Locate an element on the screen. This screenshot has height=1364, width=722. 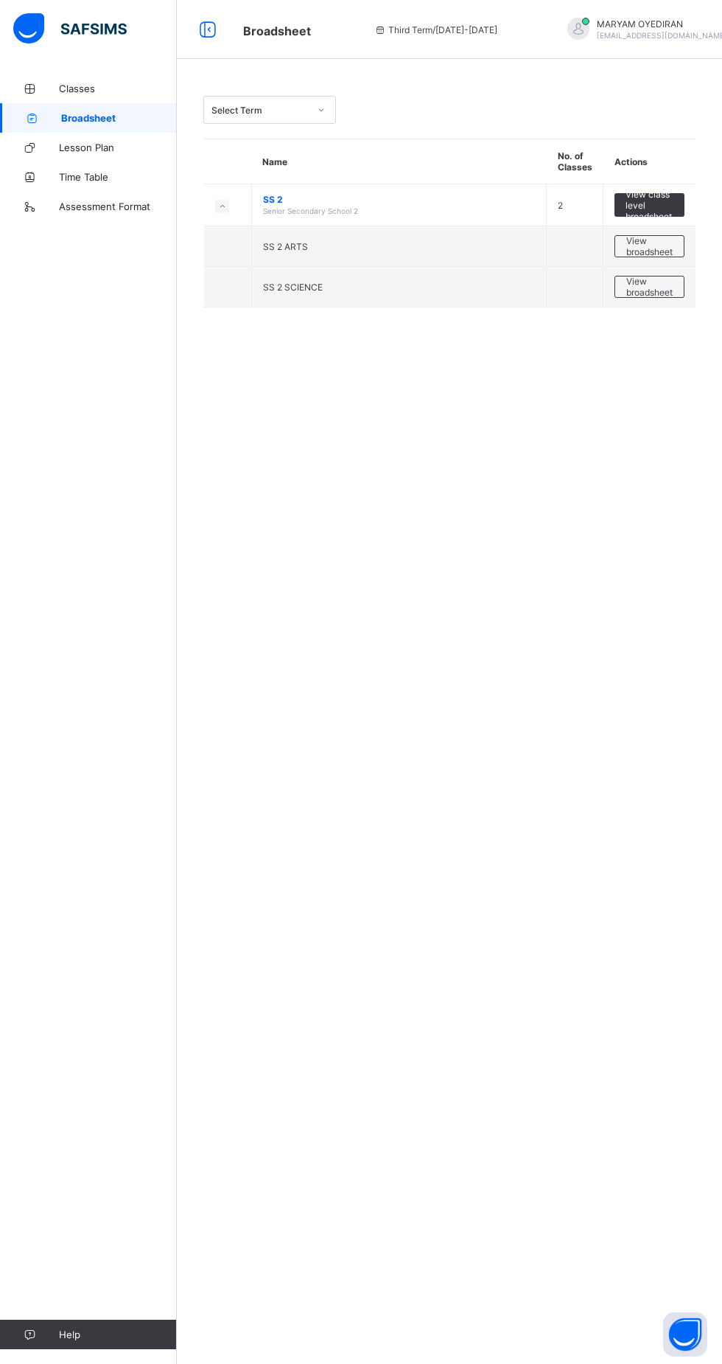
span: Assessment Format is located at coordinates (118, 206).